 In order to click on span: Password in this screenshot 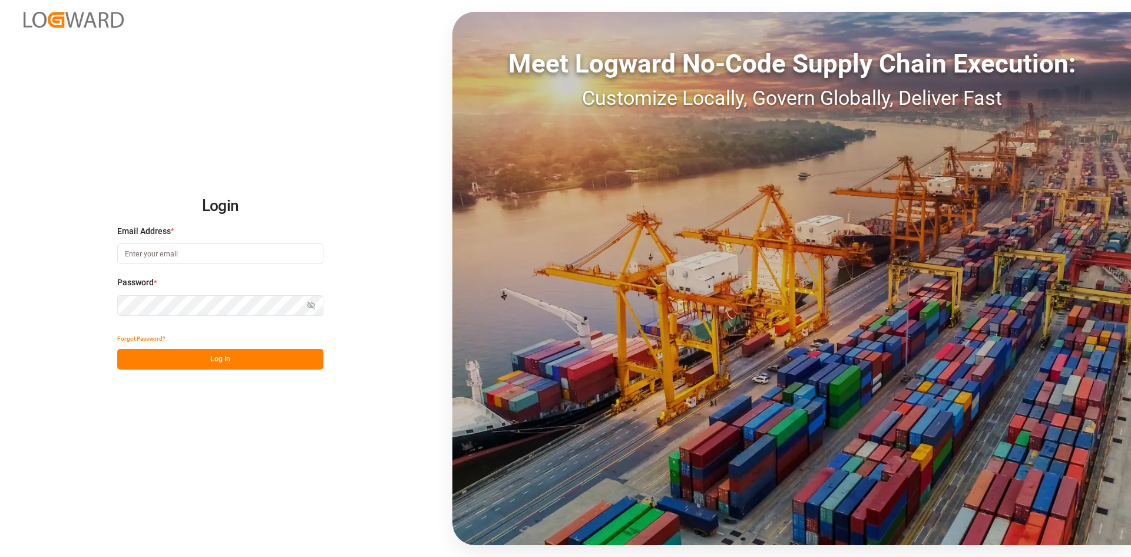, I will do `click(135, 282)`.